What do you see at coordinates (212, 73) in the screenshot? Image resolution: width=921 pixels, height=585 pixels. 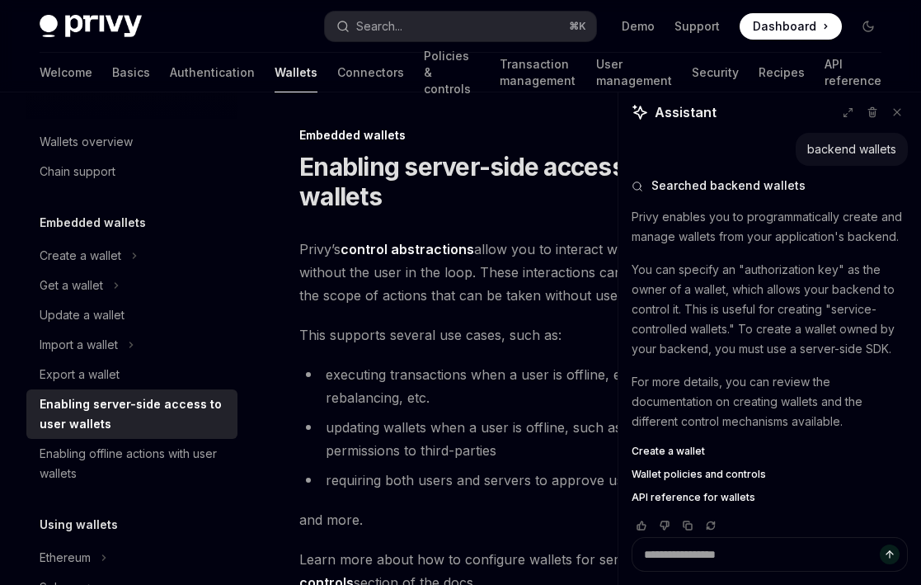 I see `a: Authentication` at bounding box center [212, 73].